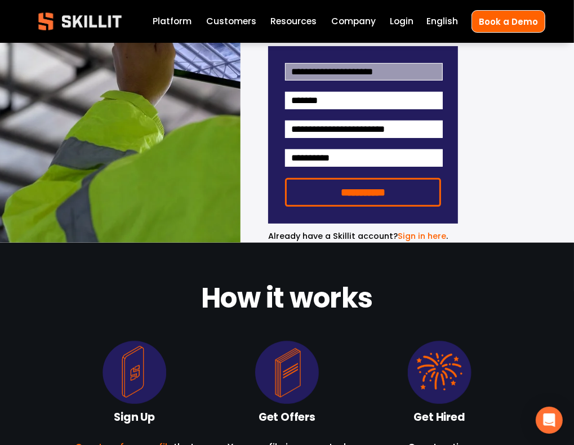  I want to click on a: Customers, so click(231, 21).